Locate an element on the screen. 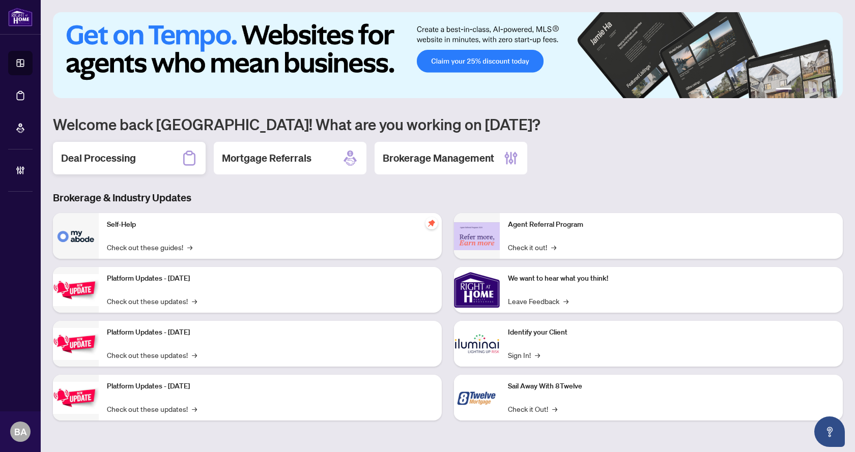 The width and height of the screenshot is (855, 452). span: BA is located at coordinates (20, 432).